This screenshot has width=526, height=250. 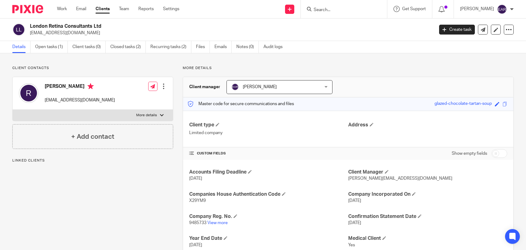 I want to click on h4: Client type, so click(x=269, y=125).